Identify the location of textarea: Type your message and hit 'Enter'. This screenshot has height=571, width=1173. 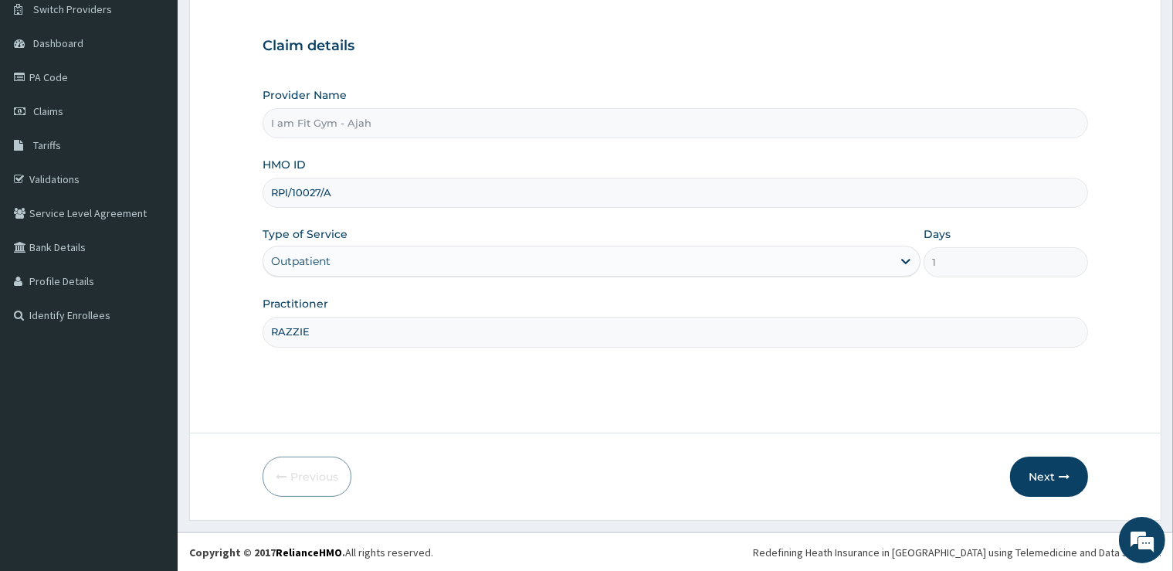
(151, 422).